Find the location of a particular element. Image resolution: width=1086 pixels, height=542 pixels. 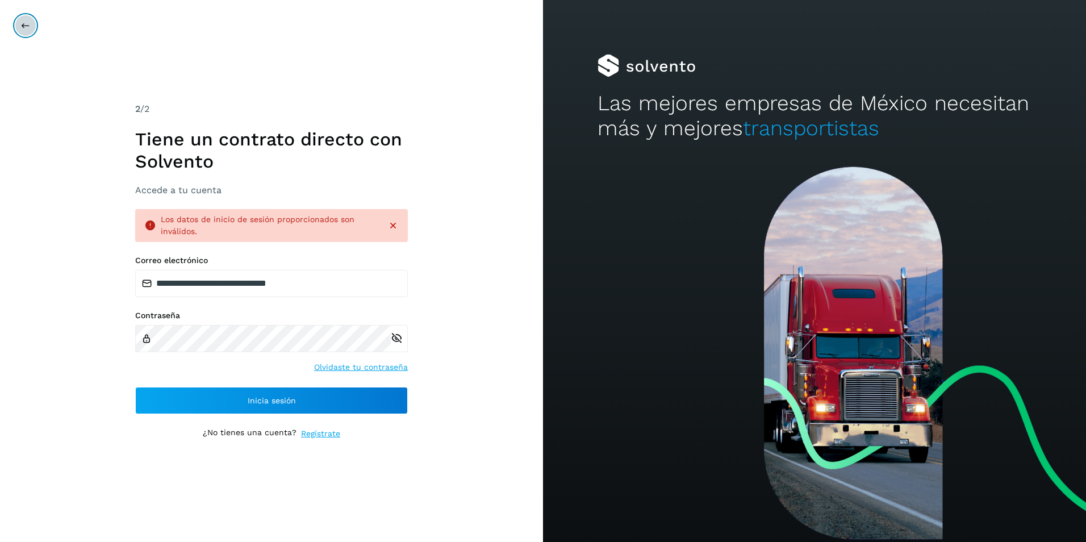

h1: Tiene un contrato directo con Solvento is located at coordinates (271, 150).